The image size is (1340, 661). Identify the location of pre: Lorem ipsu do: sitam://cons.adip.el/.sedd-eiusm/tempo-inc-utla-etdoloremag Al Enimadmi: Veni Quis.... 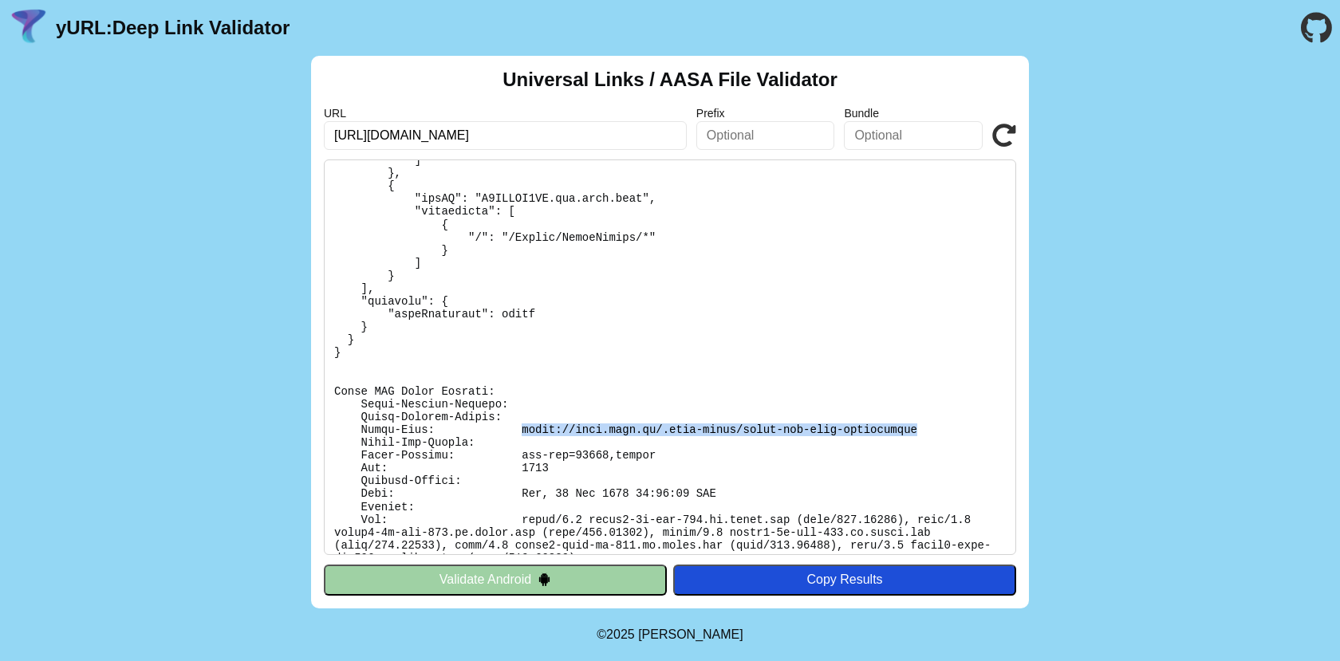
(670, 357).